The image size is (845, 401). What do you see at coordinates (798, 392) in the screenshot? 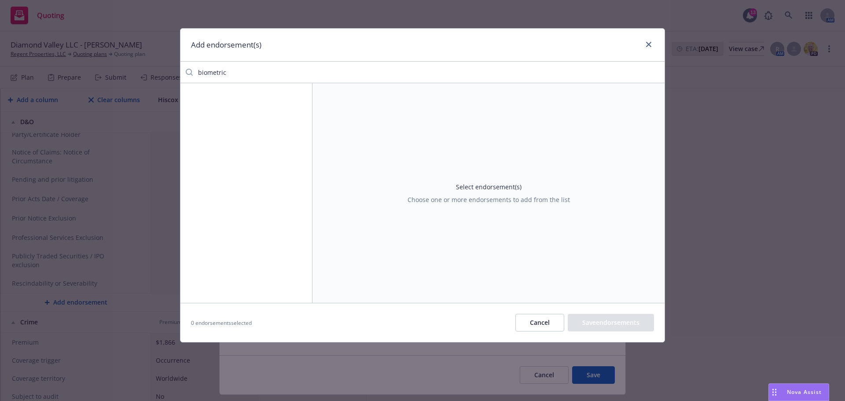
I see `button: Nova Assist` at bounding box center [798, 392].